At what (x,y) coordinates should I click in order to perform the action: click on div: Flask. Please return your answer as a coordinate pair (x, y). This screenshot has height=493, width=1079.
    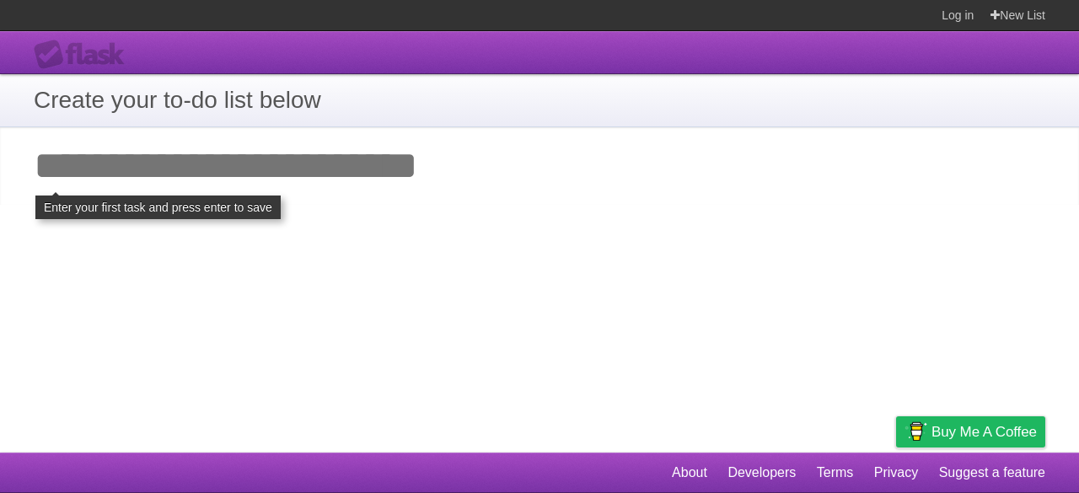
    Looking at the image, I should click on (84, 55).